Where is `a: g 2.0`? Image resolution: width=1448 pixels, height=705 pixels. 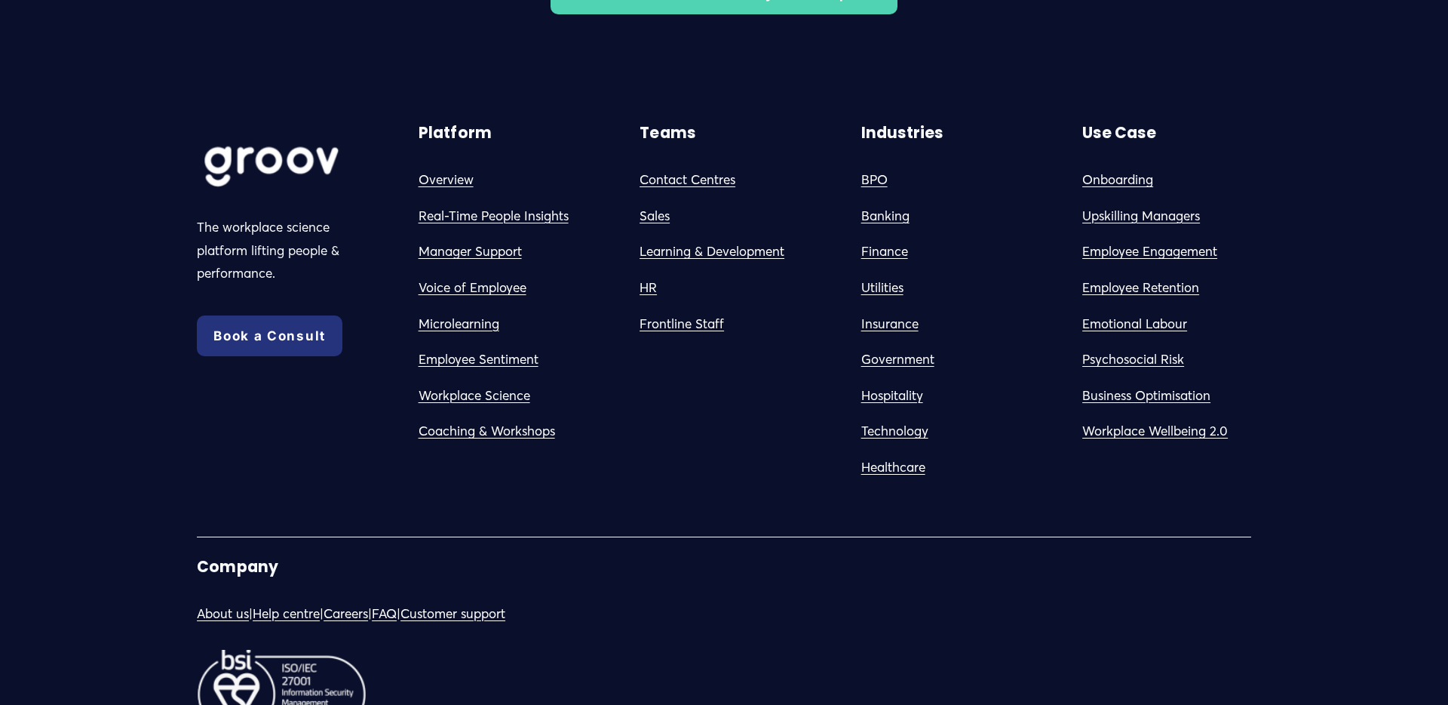 a: g 2.0 is located at coordinates (1213, 431).